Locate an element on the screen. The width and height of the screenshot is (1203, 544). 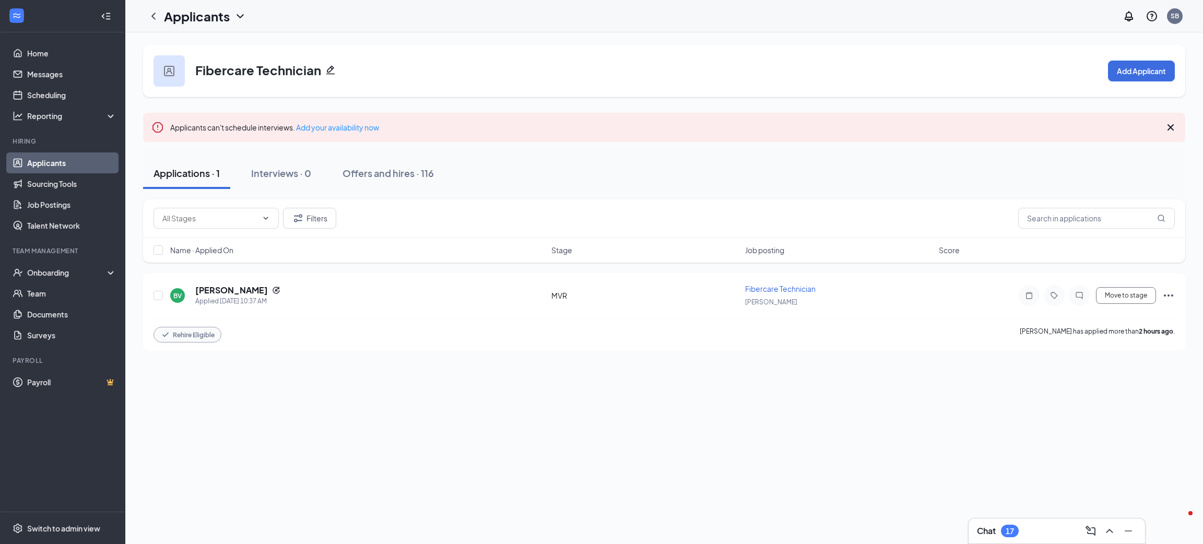
a: Sourcing Tools is located at coordinates (72, 184).